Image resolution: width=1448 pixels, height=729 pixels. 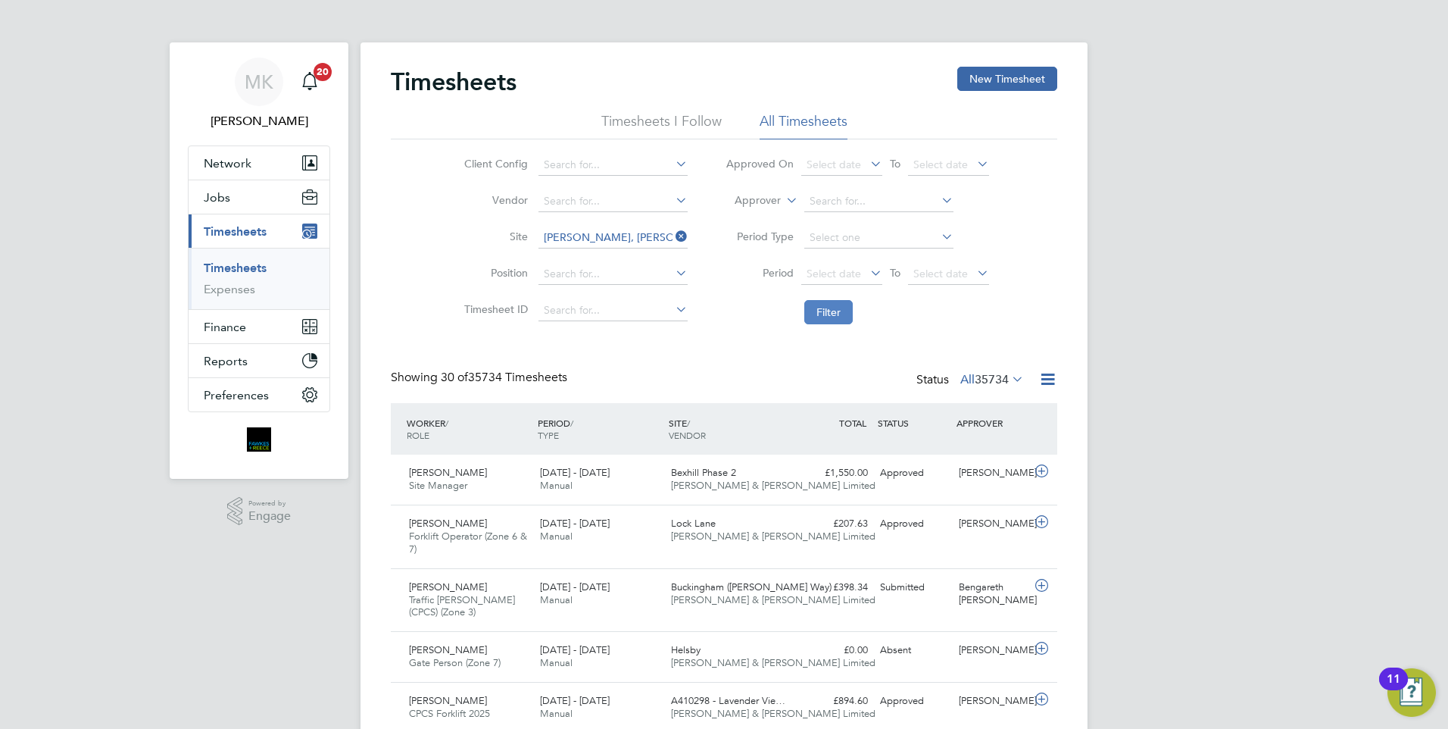 What do you see at coordinates (494, 273) in the screenshot?
I see `label: Position` at bounding box center [494, 273].